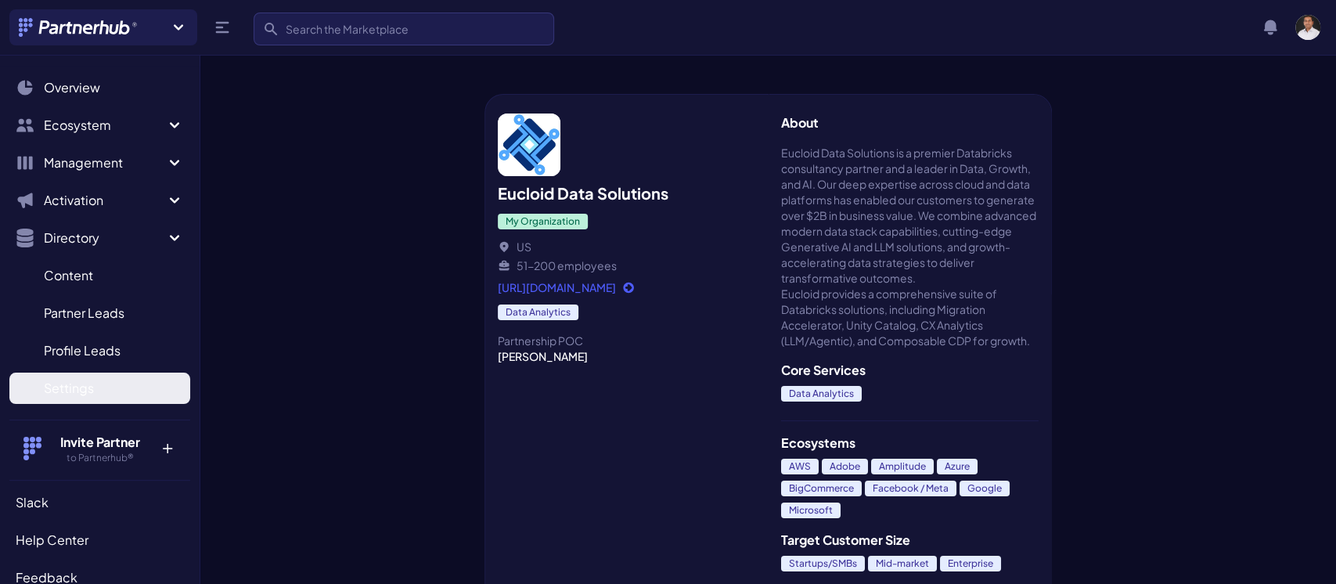  What do you see at coordinates (84, 313) in the screenshot?
I see `span: Partner Leads` at bounding box center [84, 313].